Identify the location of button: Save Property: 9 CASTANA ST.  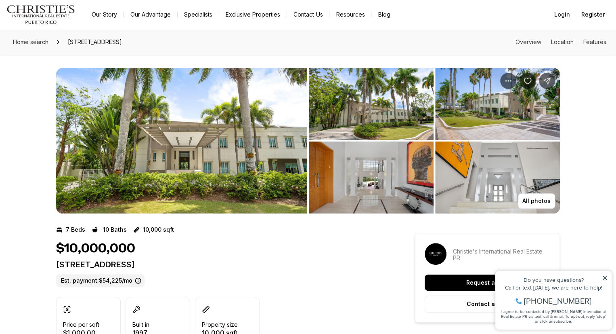
(528, 81).